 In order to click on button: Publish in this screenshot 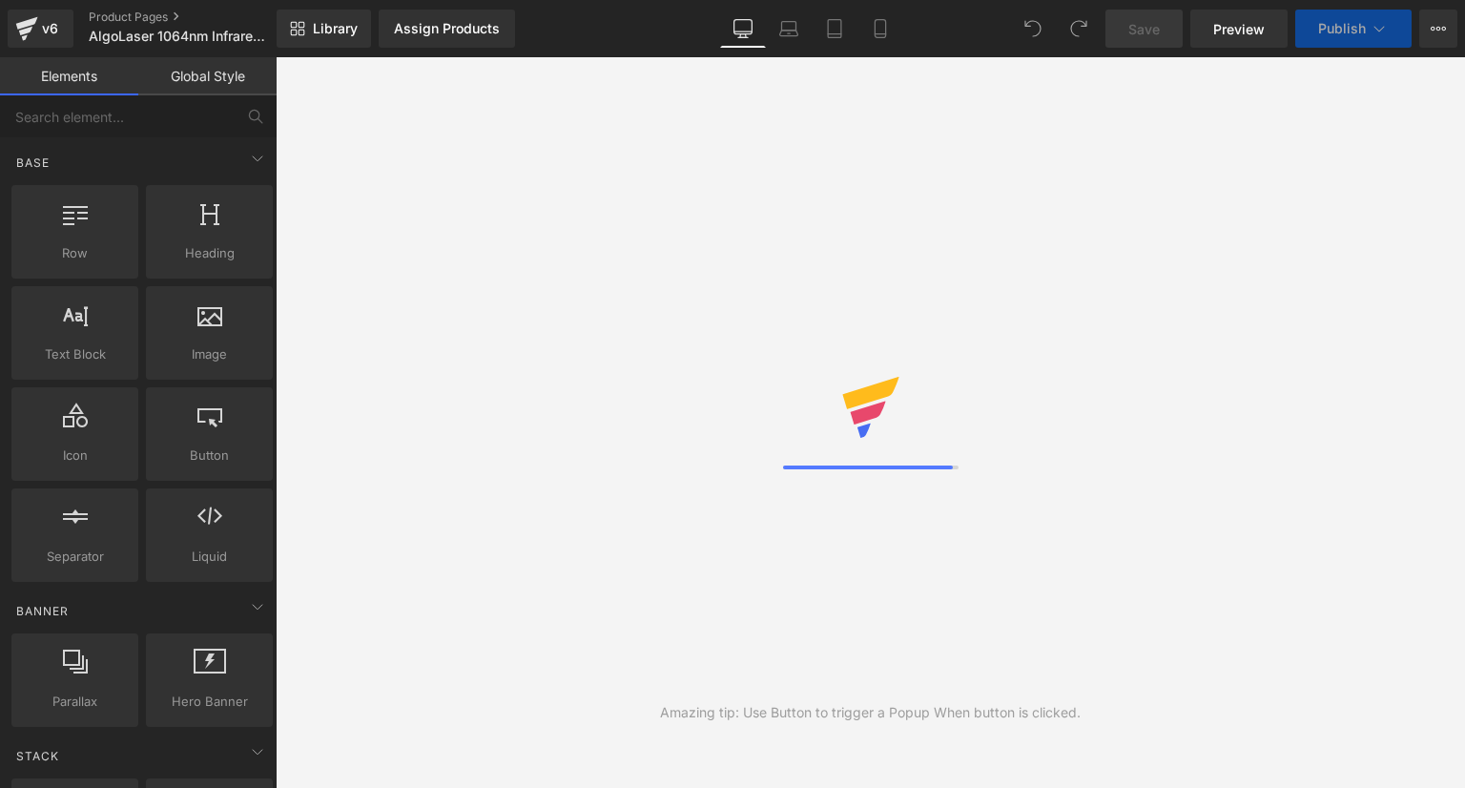, I will do `click(1354, 29)`.